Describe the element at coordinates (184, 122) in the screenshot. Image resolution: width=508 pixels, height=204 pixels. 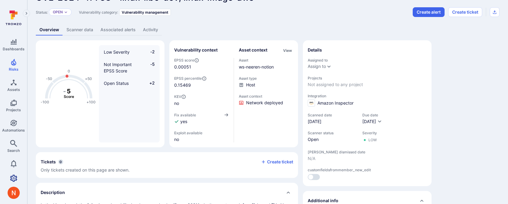
I see `span: yes` at that location.